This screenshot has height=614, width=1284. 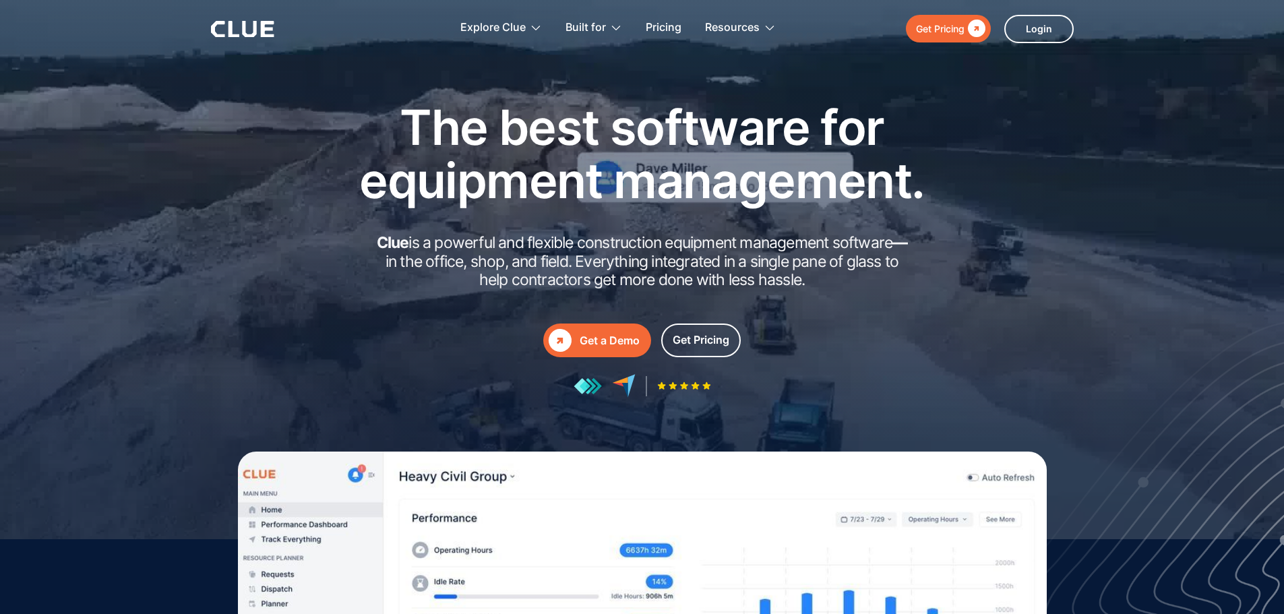 What do you see at coordinates (684, 385) in the screenshot?
I see `img: Five-star rating icon` at bounding box center [684, 385].